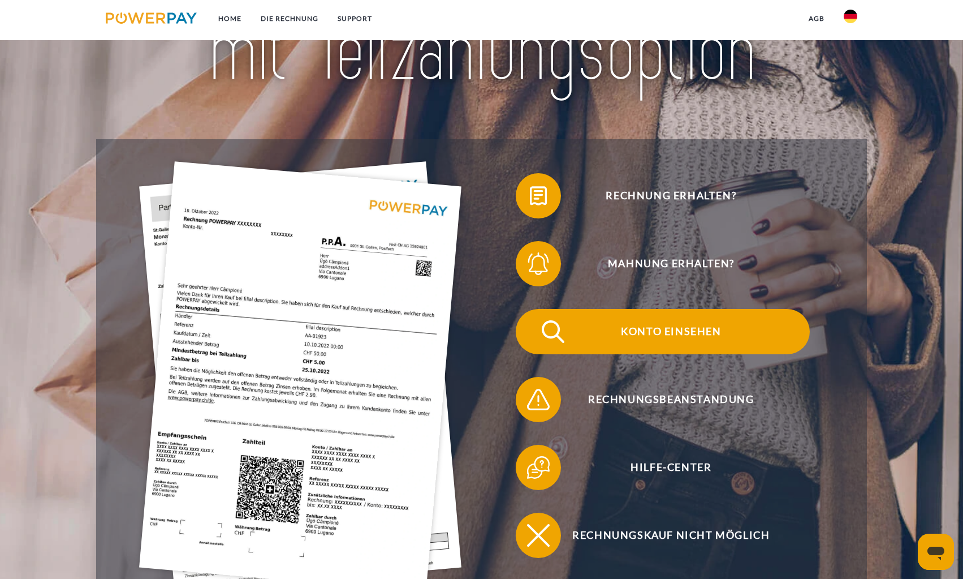 This screenshot has width=963, height=579. What do you see at coordinates (817, 19) in the screenshot?
I see `a: agb` at bounding box center [817, 19].